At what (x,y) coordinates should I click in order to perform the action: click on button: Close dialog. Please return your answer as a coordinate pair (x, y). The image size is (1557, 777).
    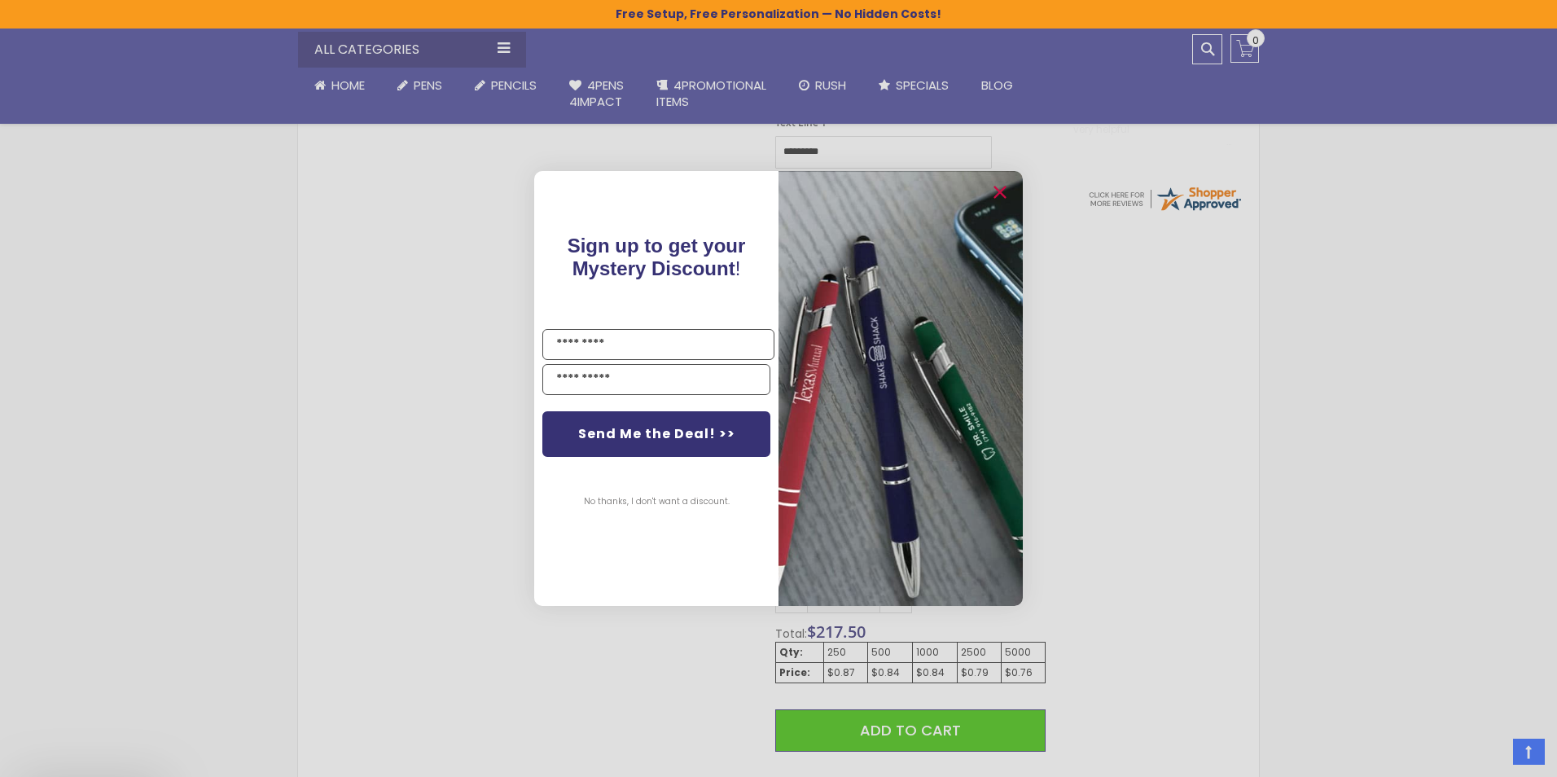
    Looking at the image, I should click on (1000, 192).